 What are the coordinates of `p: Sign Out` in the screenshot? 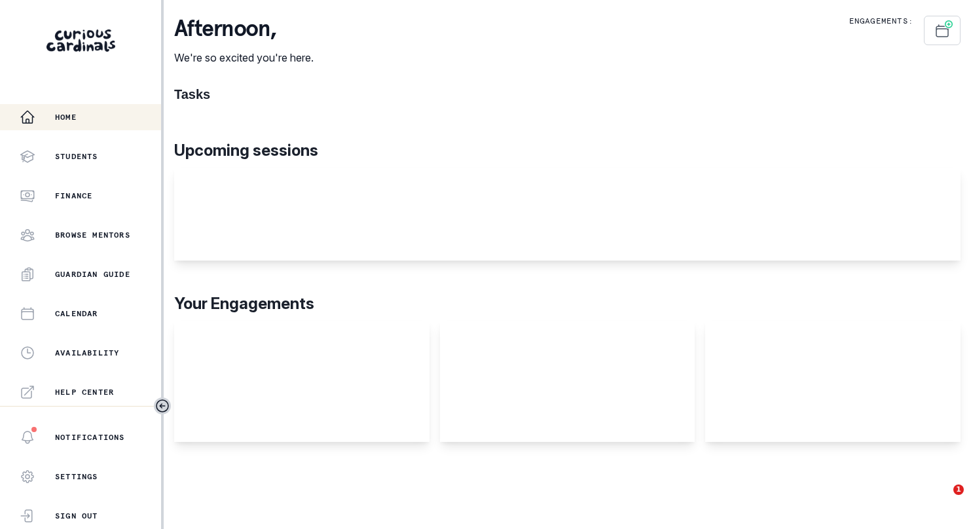 It's located at (77, 516).